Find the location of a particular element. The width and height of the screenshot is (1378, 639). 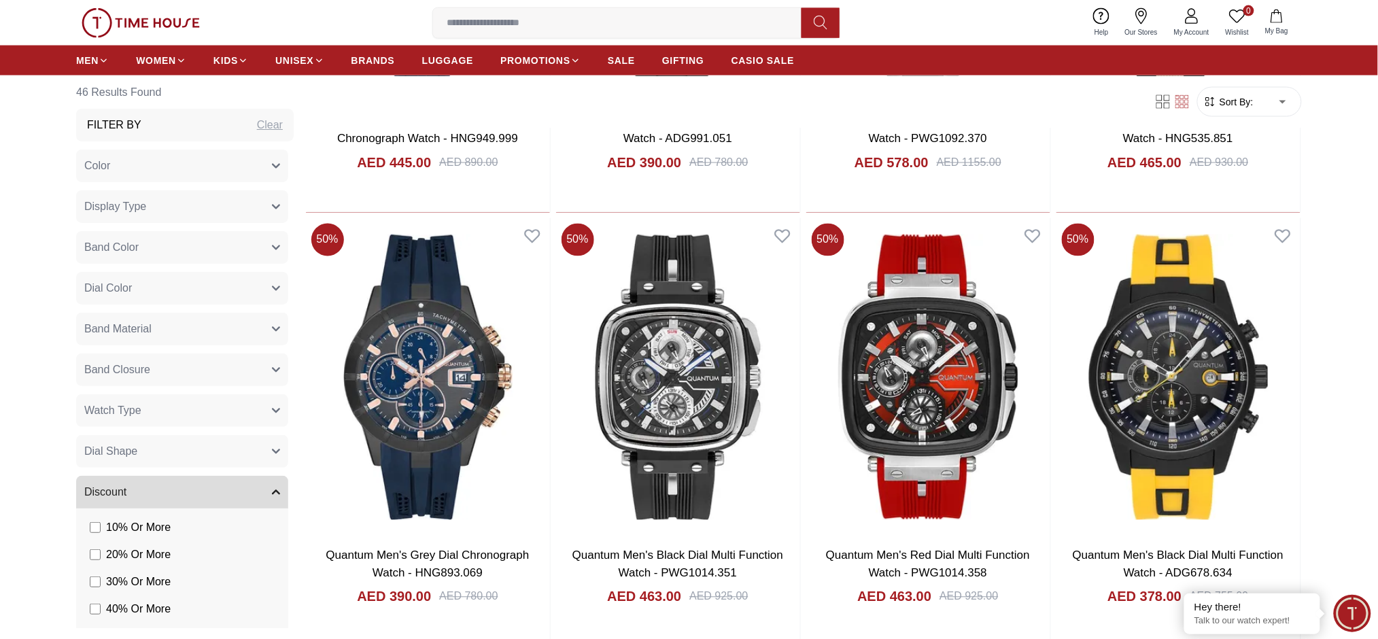

a: UNISEX is located at coordinates (299, 60).